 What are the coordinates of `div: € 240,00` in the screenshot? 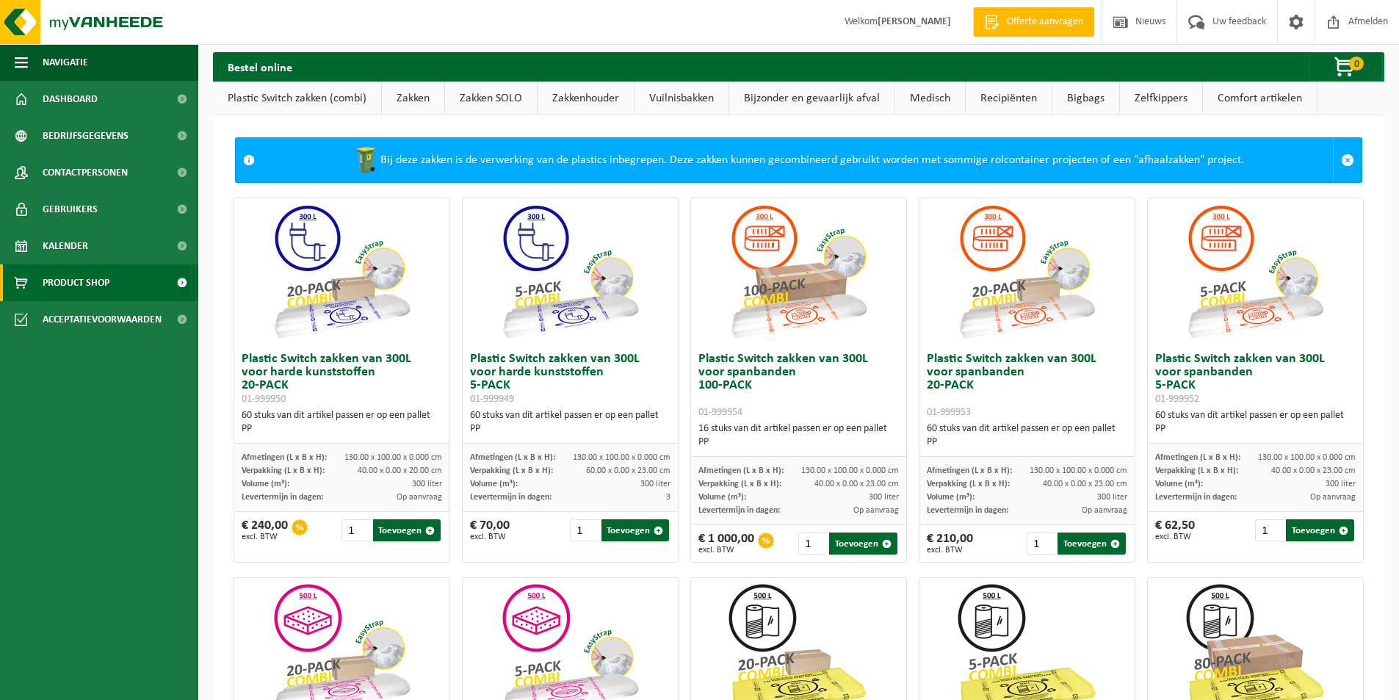 It's located at (264, 530).